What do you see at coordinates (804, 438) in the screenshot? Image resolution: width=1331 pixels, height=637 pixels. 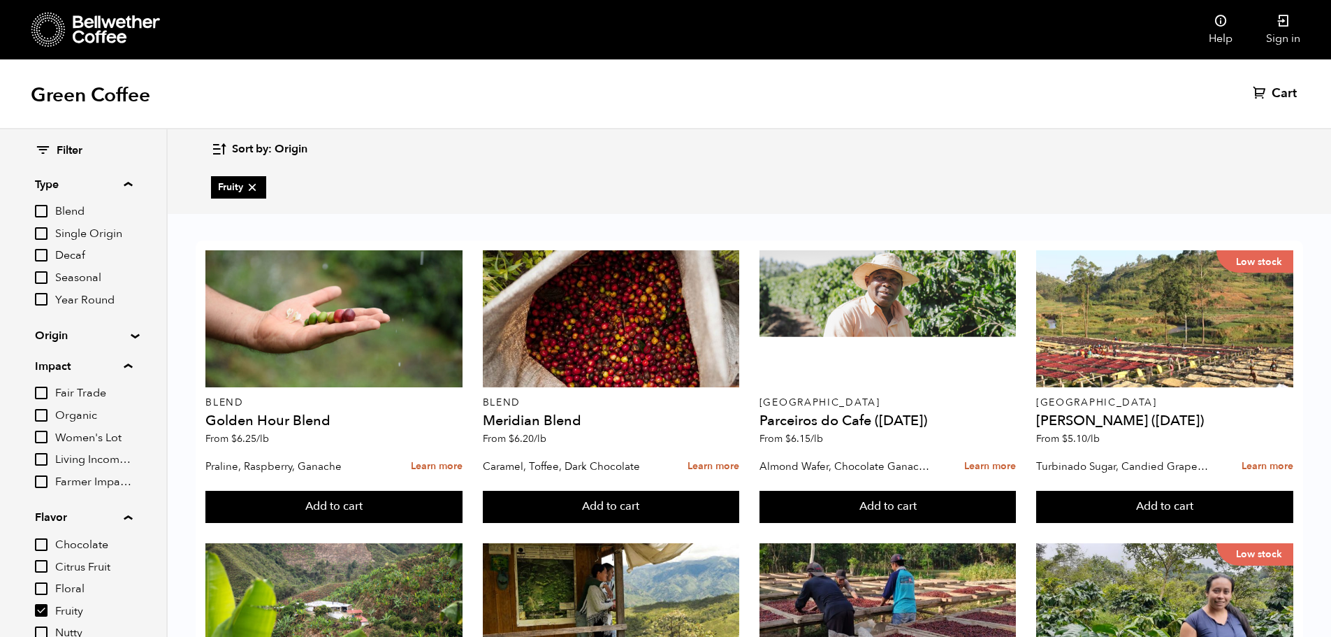 I see `bdi: 6.15` at bounding box center [804, 438].